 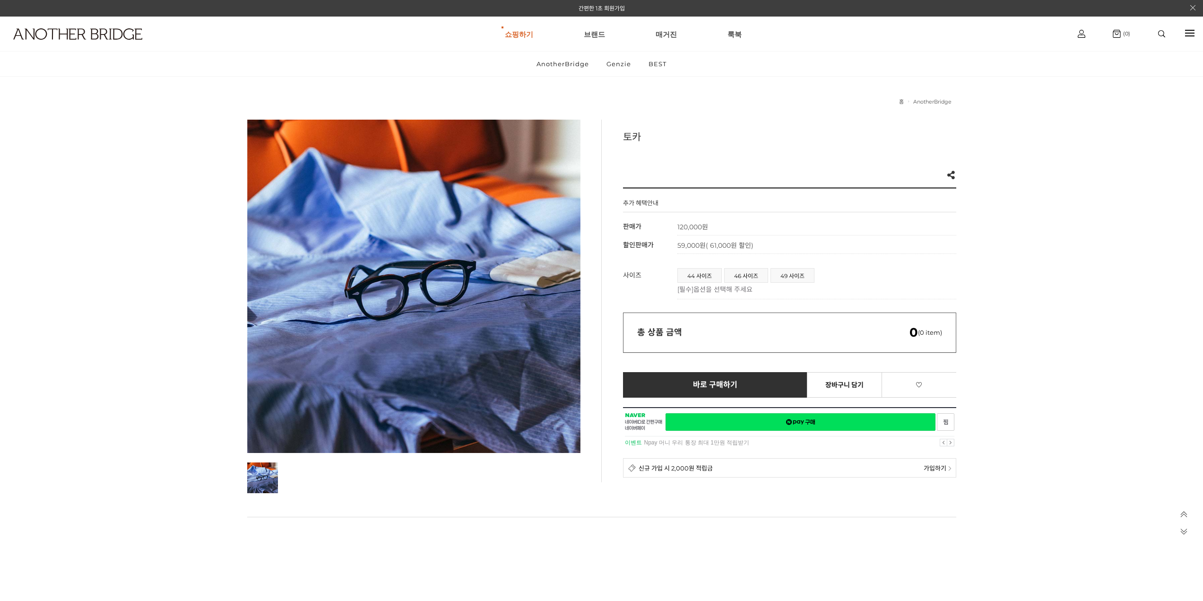 I want to click on strong: 120,000원, so click(x=693, y=227).